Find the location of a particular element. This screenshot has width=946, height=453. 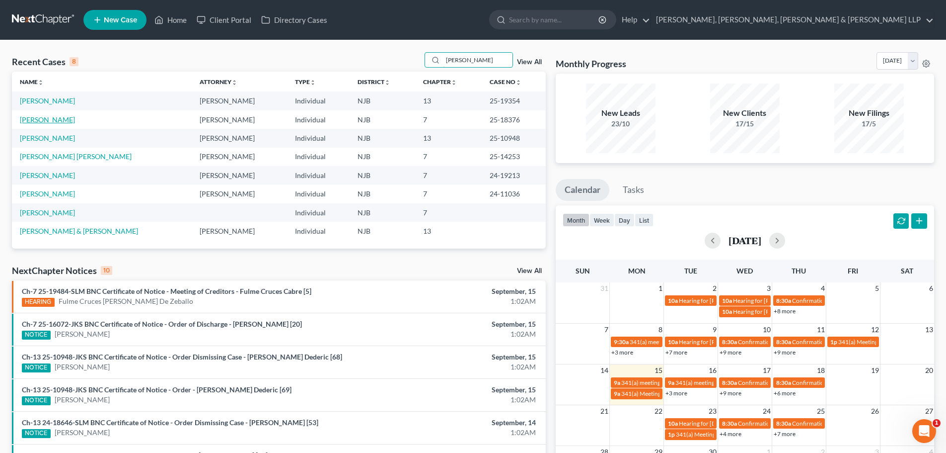

span: 2 is located at coordinates (715, 288).